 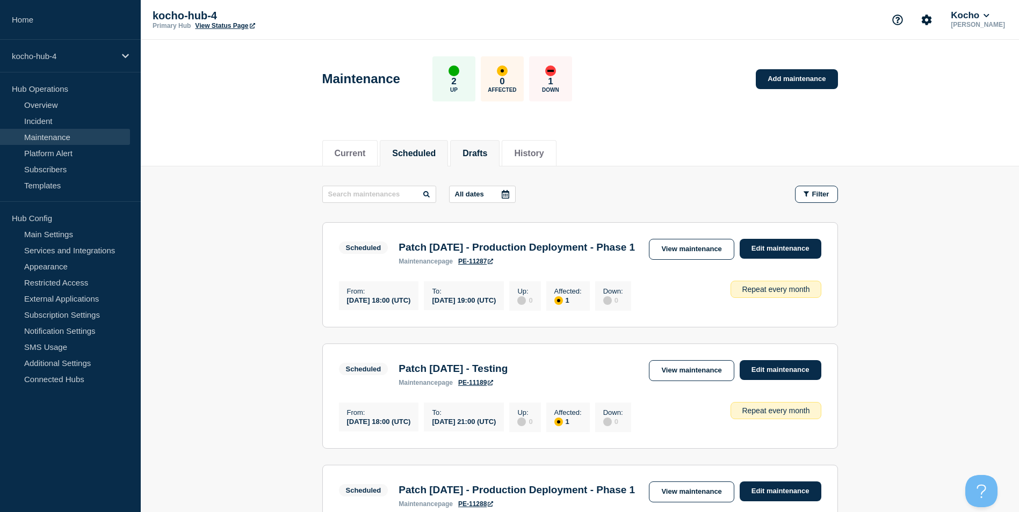 I want to click on div: down, so click(x=551, y=71).